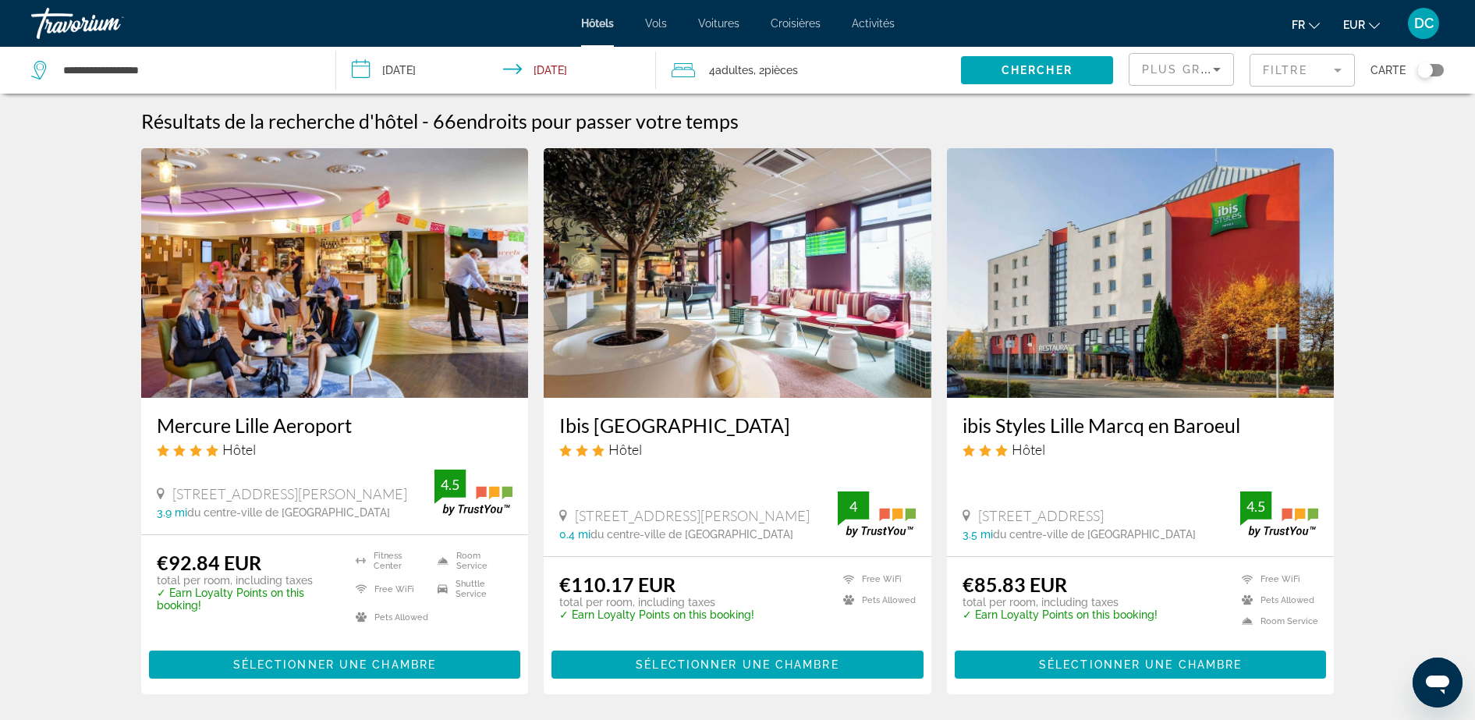  I want to click on button: Check-in date: Dec 13, 2025 Check-out date: Dec 14, 2025, so click(496, 70).